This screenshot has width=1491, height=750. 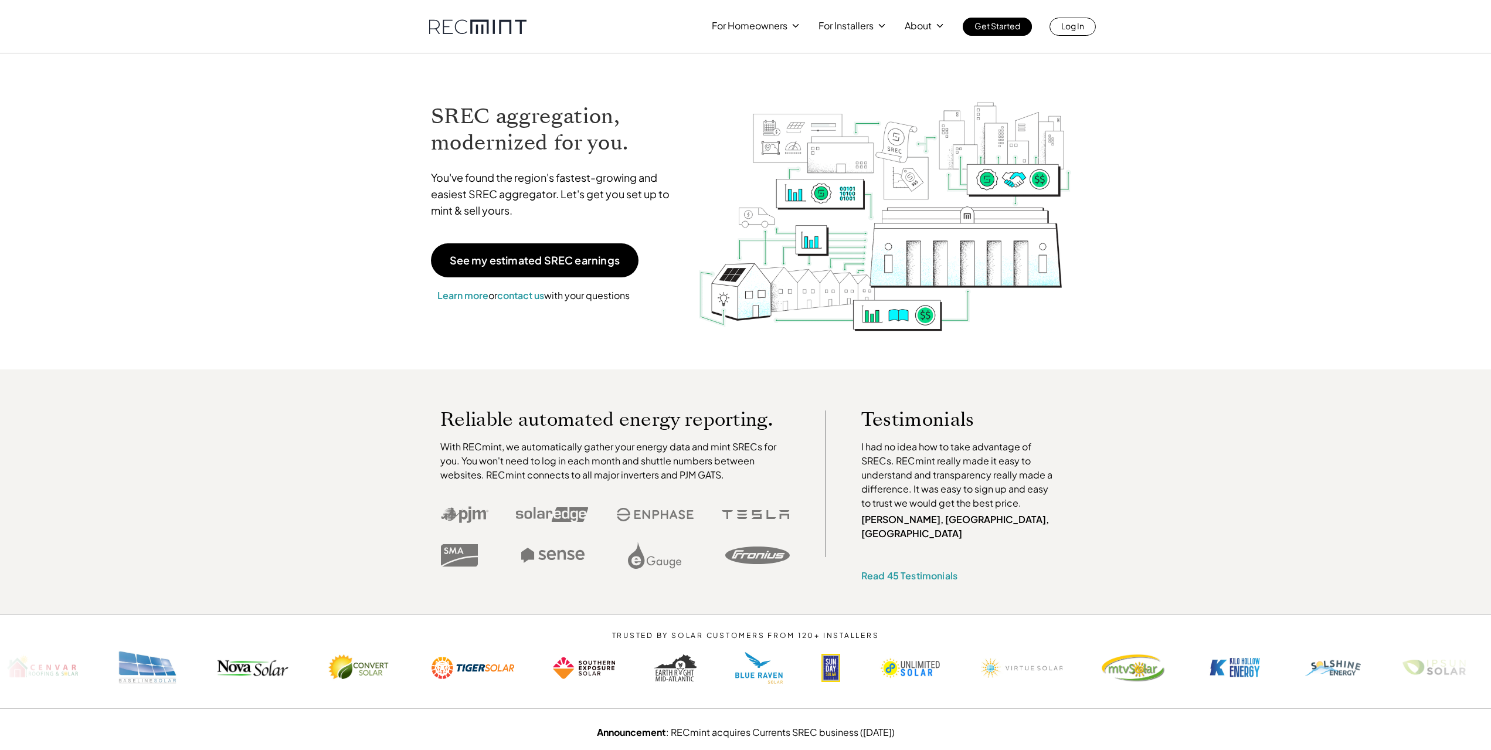 What do you see at coordinates (556, 194) in the screenshot?
I see `p: You've found the region's fastest-growing and easiest SREC aggregator. Let's get you set up to mi...` at bounding box center [556, 194].